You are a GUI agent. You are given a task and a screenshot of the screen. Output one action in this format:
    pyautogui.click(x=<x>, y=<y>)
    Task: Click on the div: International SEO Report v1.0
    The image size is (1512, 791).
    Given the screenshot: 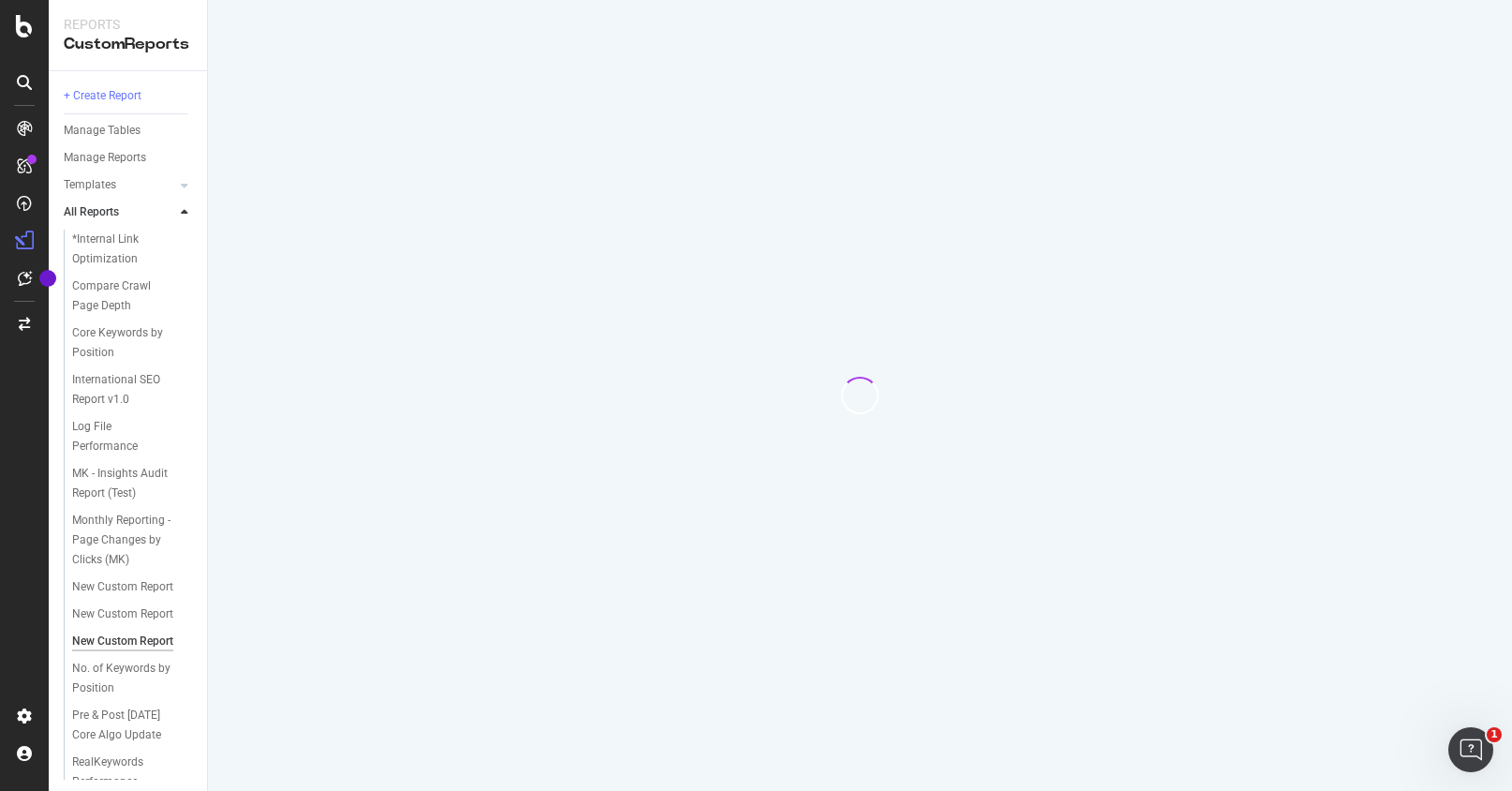 What is the action you would take?
    pyautogui.click(x=126, y=390)
    